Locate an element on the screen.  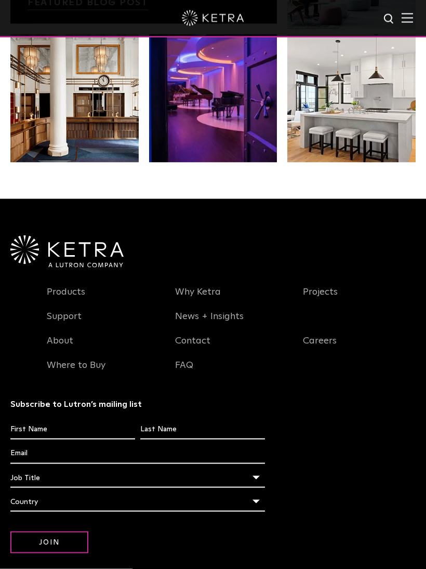
input: First Name is located at coordinates (73, 430).